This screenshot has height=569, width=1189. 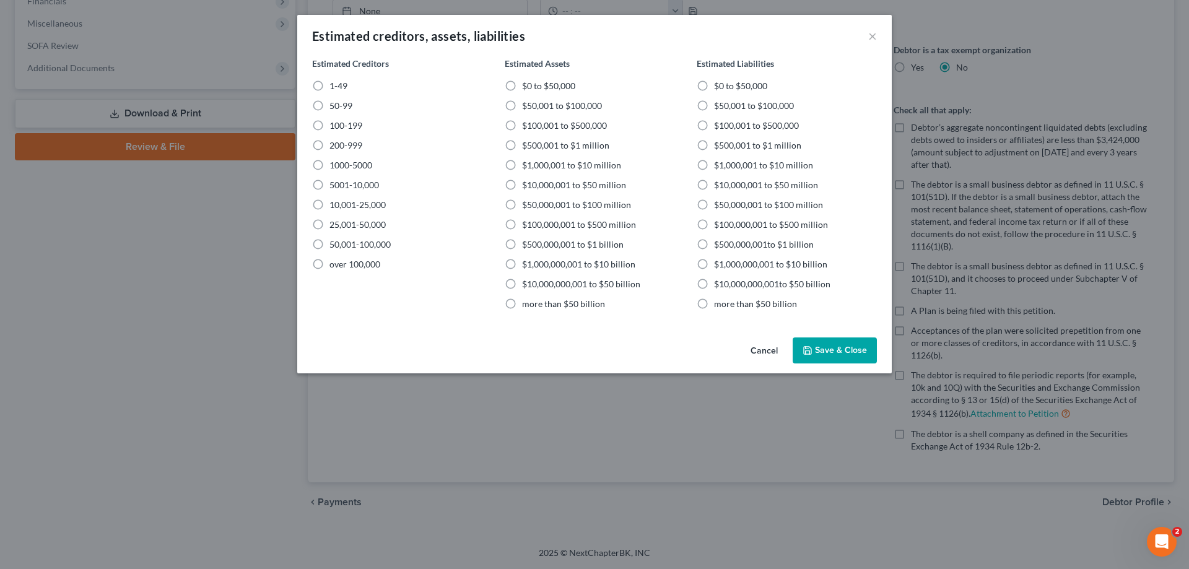 I want to click on b: 2 minutes, so click(x=101, y=220).